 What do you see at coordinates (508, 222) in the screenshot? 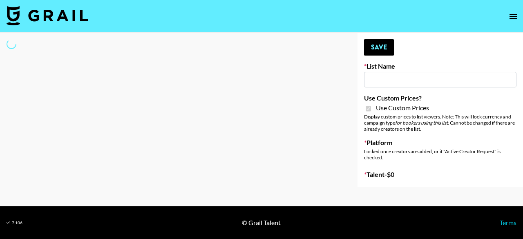
I see `a: Terms` at bounding box center [508, 222].